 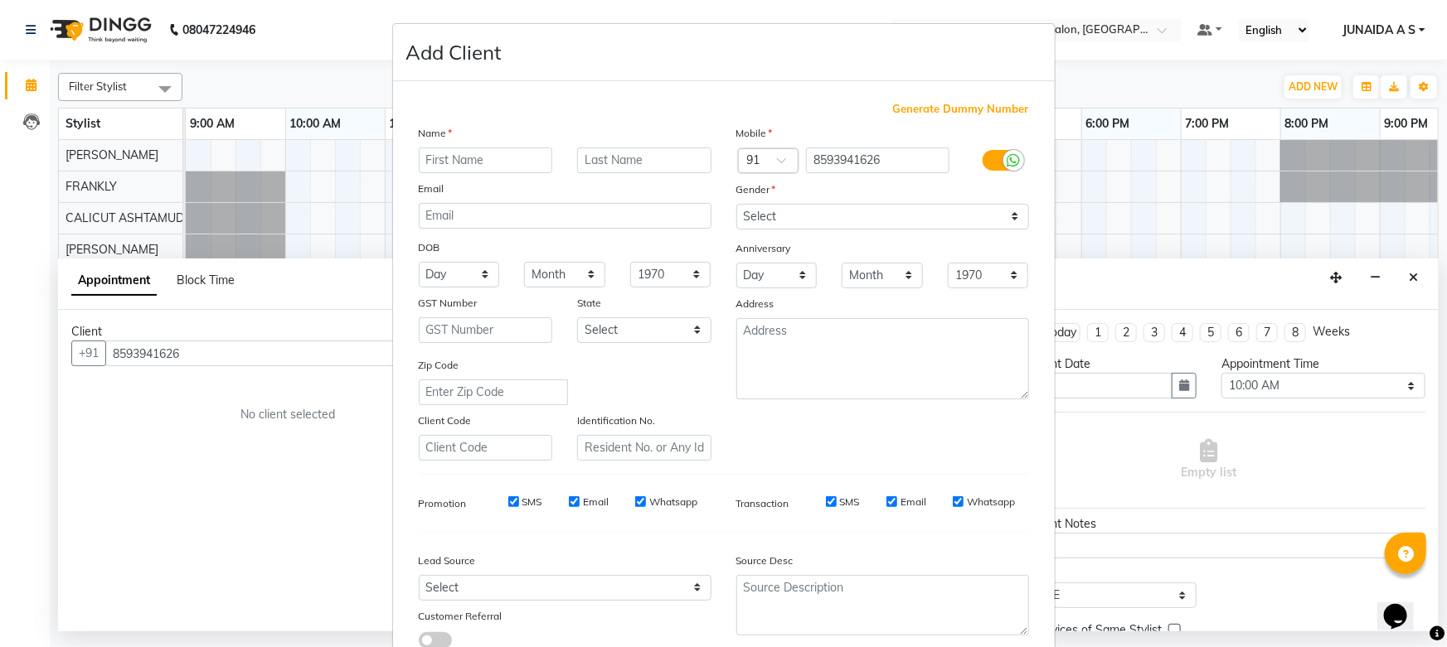 I want to click on label: Anniversary, so click(x=764, y=249).